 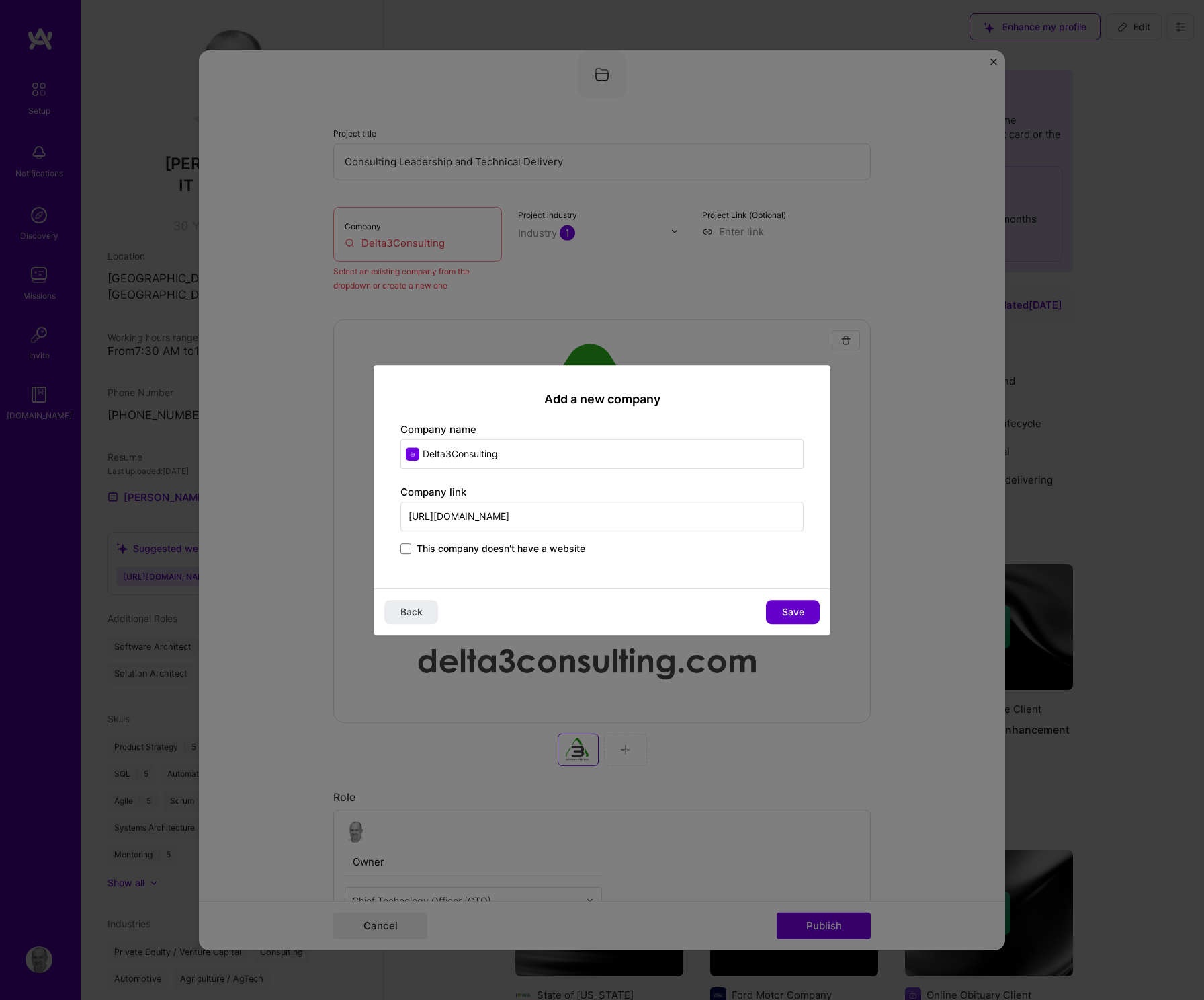 What do you see at coordinates (433, 491) in the screenshot?
I see `label: Company link` at bounding box center [433, 491].